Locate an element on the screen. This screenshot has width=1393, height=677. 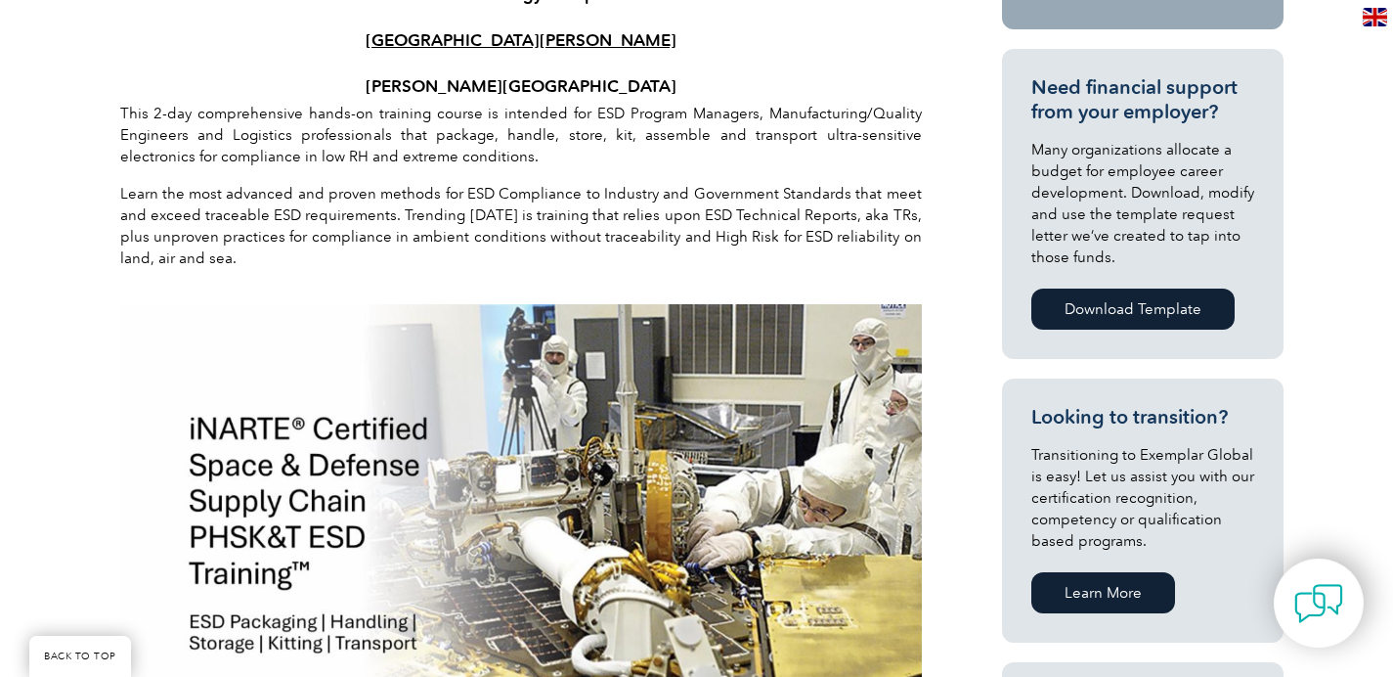
img: en is located at coordinates (1375, 17).